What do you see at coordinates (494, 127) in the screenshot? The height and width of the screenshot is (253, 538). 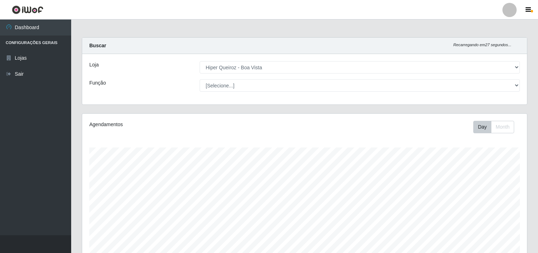 I see `div: First group` at bounding box center [494, 127].